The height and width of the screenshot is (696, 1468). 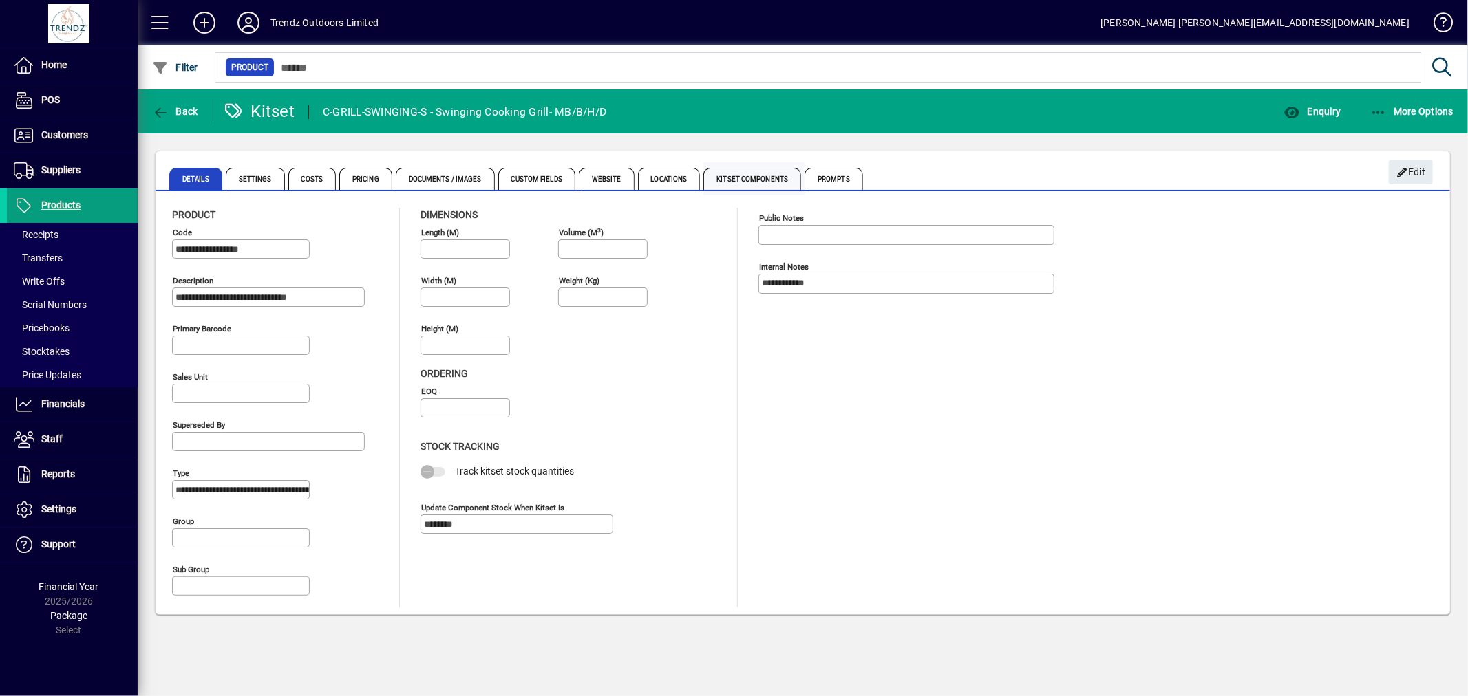 What do you see at coordinates (72, 405) in the screenshot?
I see `a: Financials` at bounding box center [72, 405].